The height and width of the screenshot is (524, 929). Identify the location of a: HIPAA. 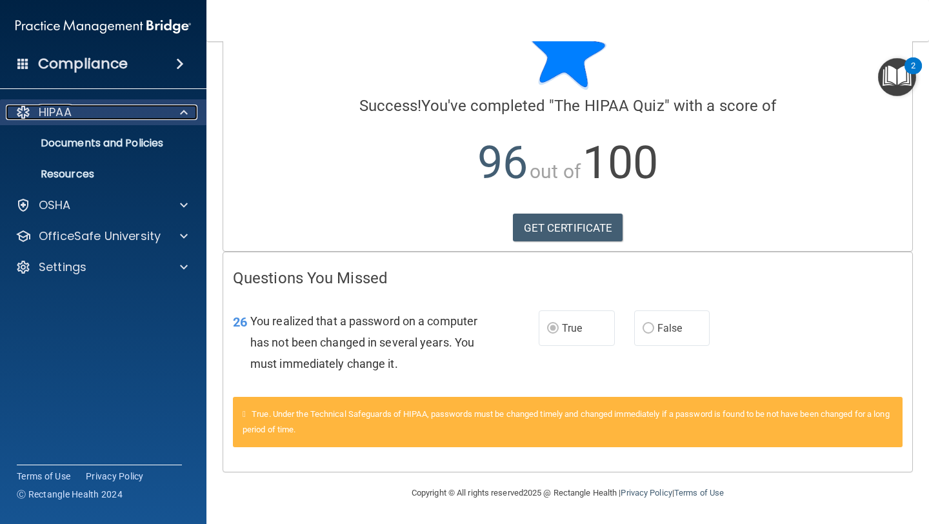
(101, 112).